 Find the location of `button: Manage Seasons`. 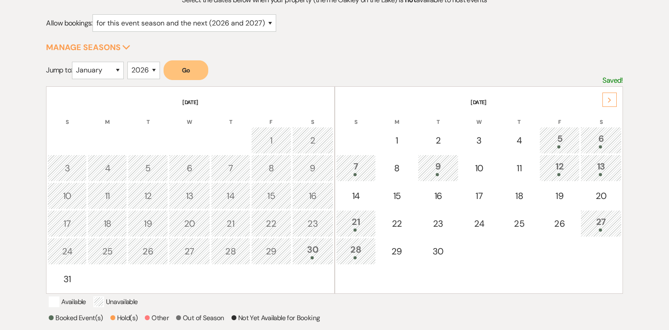

button: Manage Seasons is located at coordinates (88, 47).